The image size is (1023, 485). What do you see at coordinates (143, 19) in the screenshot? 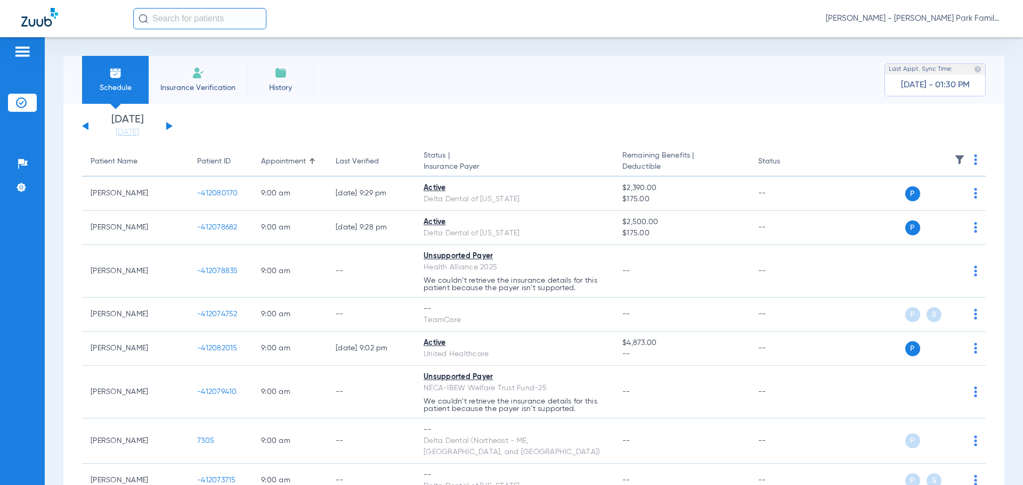
I see `img: Search Icon` at bounding box center [143, 19].